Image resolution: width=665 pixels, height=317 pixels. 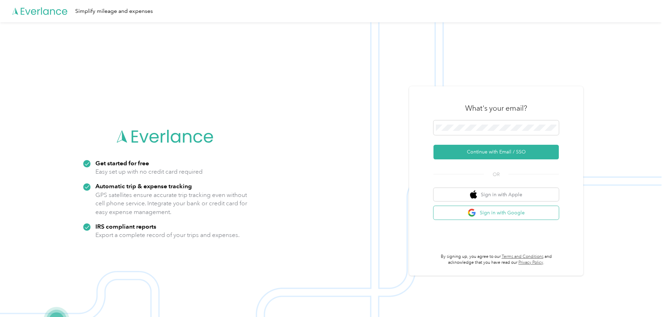 I want to click on p: GPS satellites ensure accurate trip tracking even without cell phone service. Integrate your bank..., so click(x=171, y=204).